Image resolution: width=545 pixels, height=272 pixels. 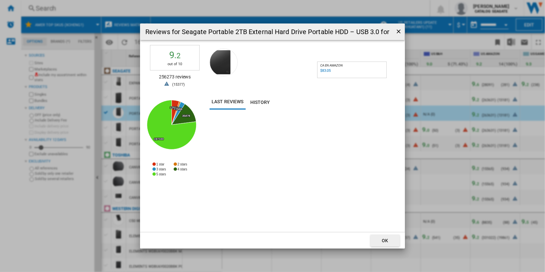 I want to click on button: OK, so click(x=385, y=241).